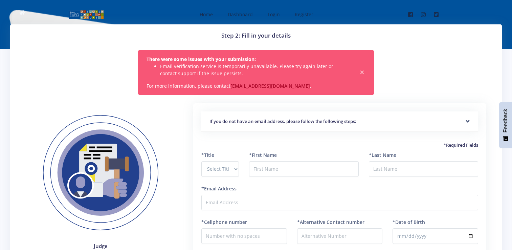  Describe the element at coordinates (240, 14) in the screenshot. I see `a: Dashboard` at that location.